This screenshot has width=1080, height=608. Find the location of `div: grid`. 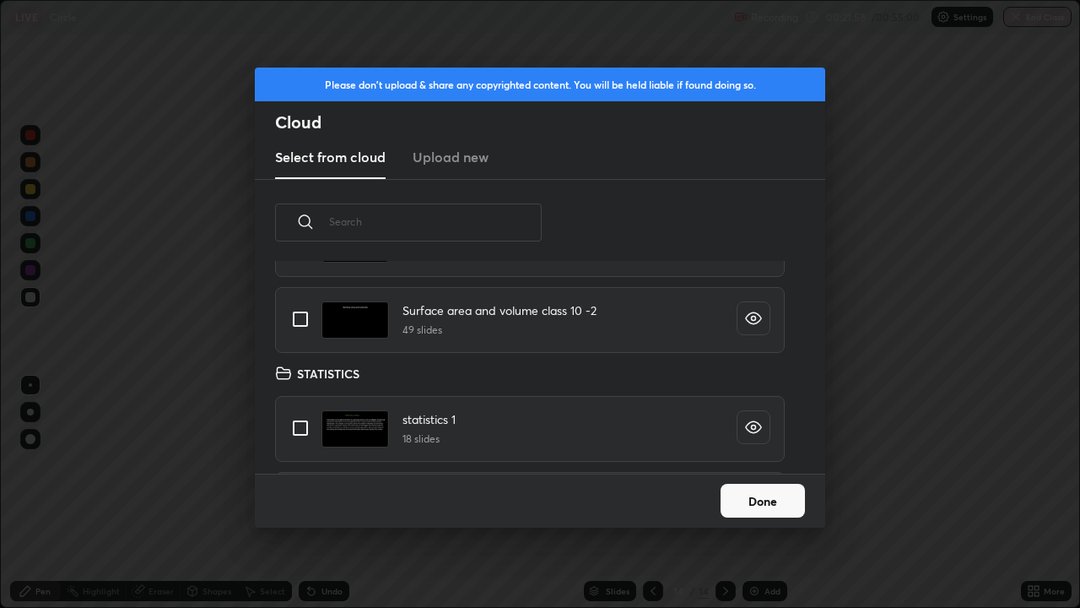

div: grid is located at coordinates (530, 367).